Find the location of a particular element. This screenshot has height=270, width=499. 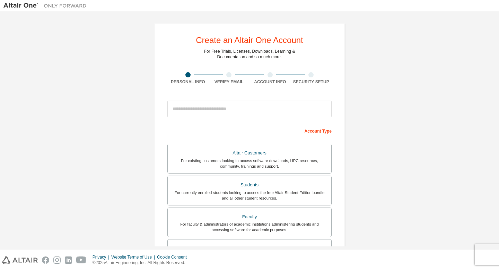

div: For faculty & administrators of academic institutions administering students and accessing softwa... is located at coordinates (250, 227).